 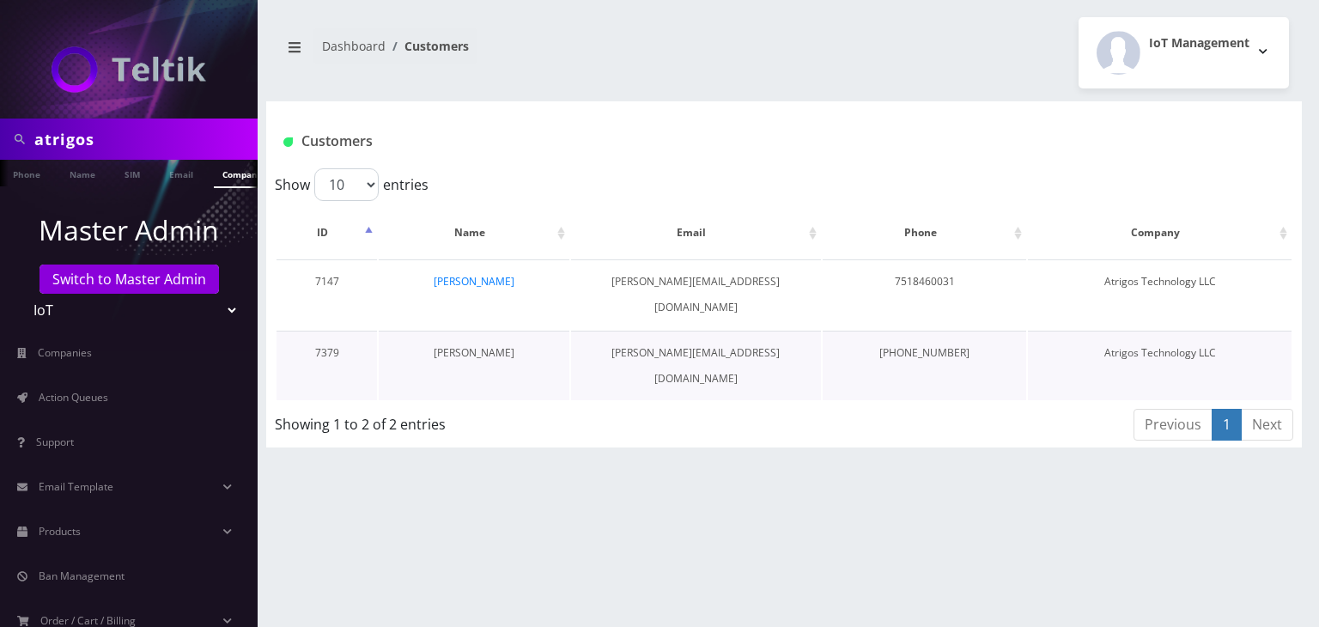 I want to click on span: Support, so click(x=55, y=441).